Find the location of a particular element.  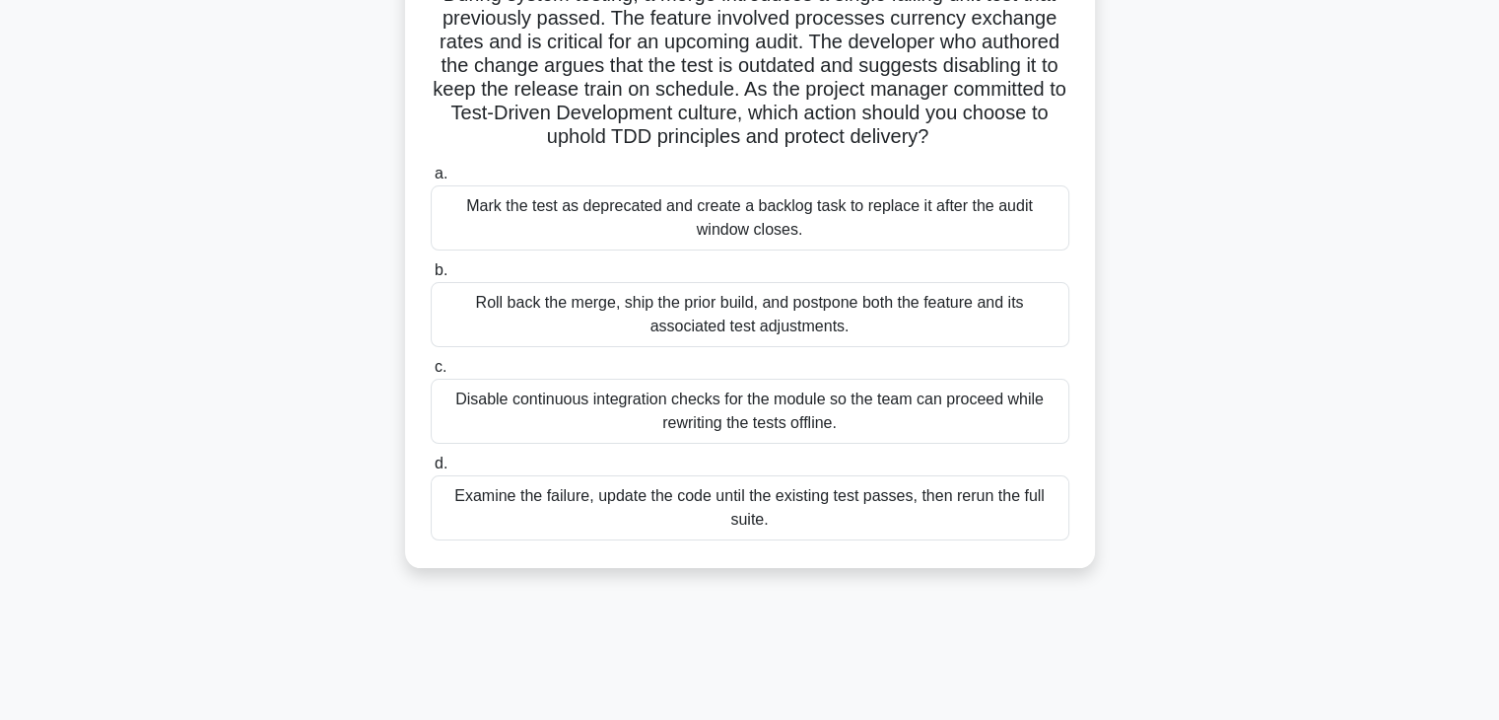

div: Disable continuous integration checks for the module so the team can proceed while rewriting the ... is located at coordinates (750, 411).